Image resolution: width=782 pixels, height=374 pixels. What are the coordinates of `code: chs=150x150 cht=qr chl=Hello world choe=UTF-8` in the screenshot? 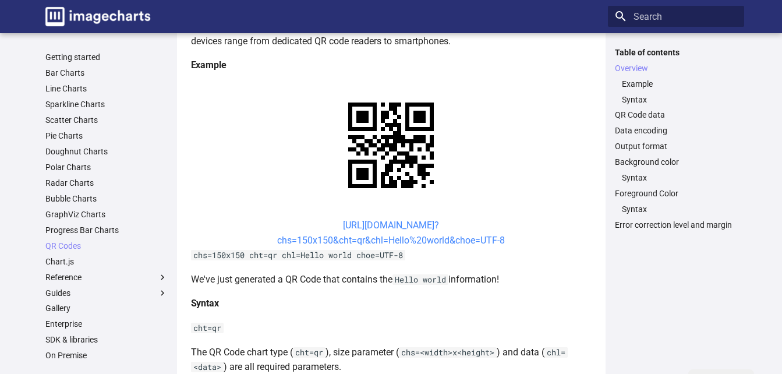 It's located at (298, 255).